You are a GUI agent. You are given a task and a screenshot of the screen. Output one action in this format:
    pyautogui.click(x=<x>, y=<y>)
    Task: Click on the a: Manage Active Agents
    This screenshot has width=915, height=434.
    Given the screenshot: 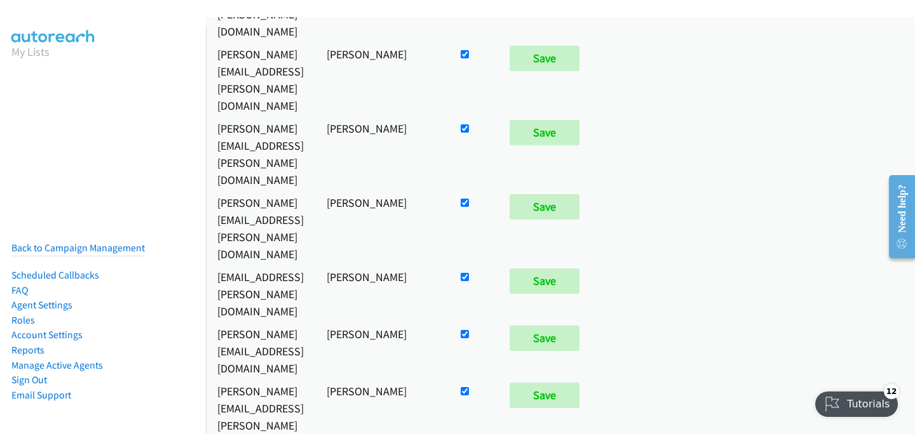 What is the action you would take?
    pyautogui.click(x=57, y=365)
    